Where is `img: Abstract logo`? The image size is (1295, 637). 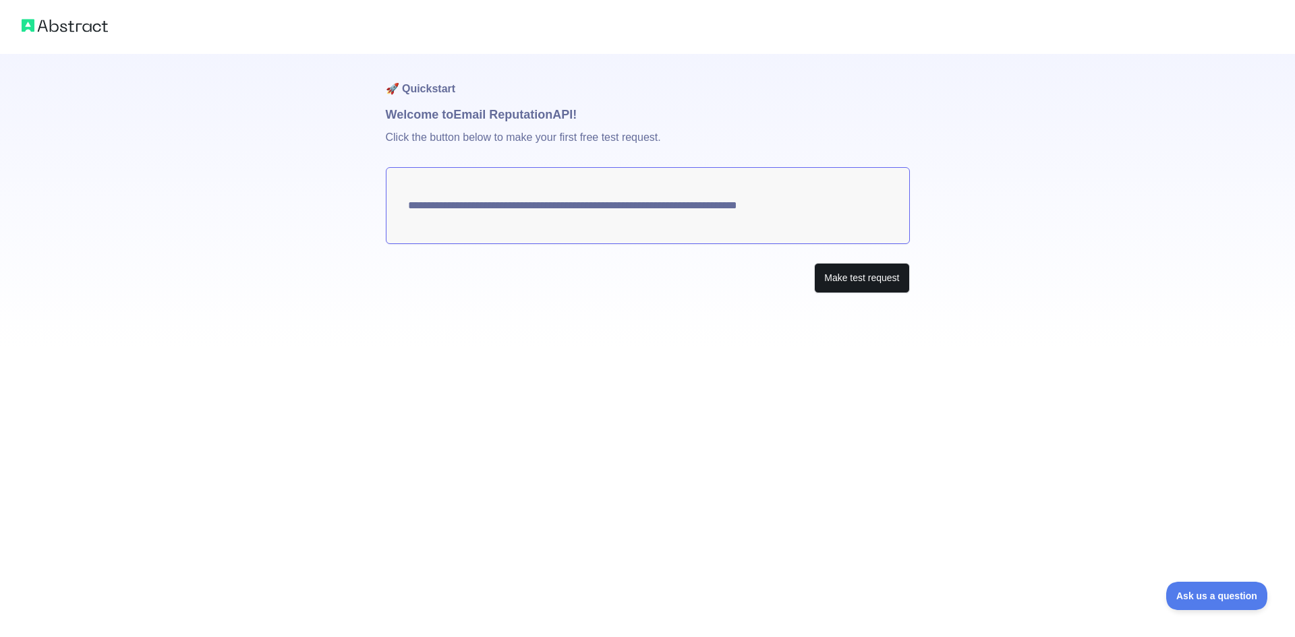 img: Abstract logo is located at coordinates (65, 26).